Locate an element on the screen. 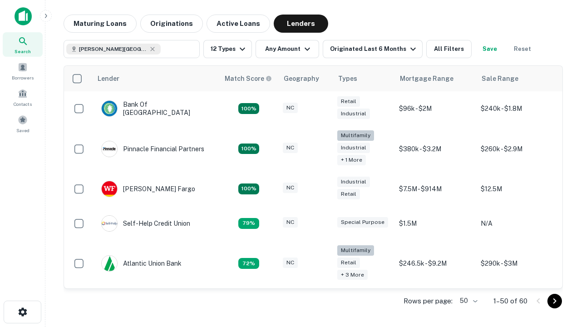  div: Chat Widget is located at coordinates (559, 247).